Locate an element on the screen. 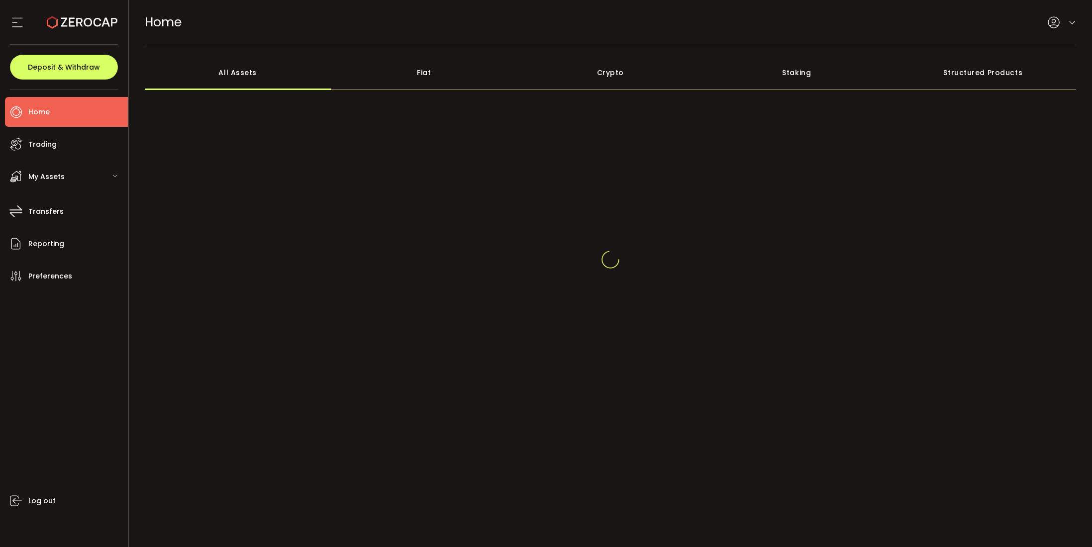 This screenshot has height=547, width=1092. span: My Assets is located at coordinates (46, 177).